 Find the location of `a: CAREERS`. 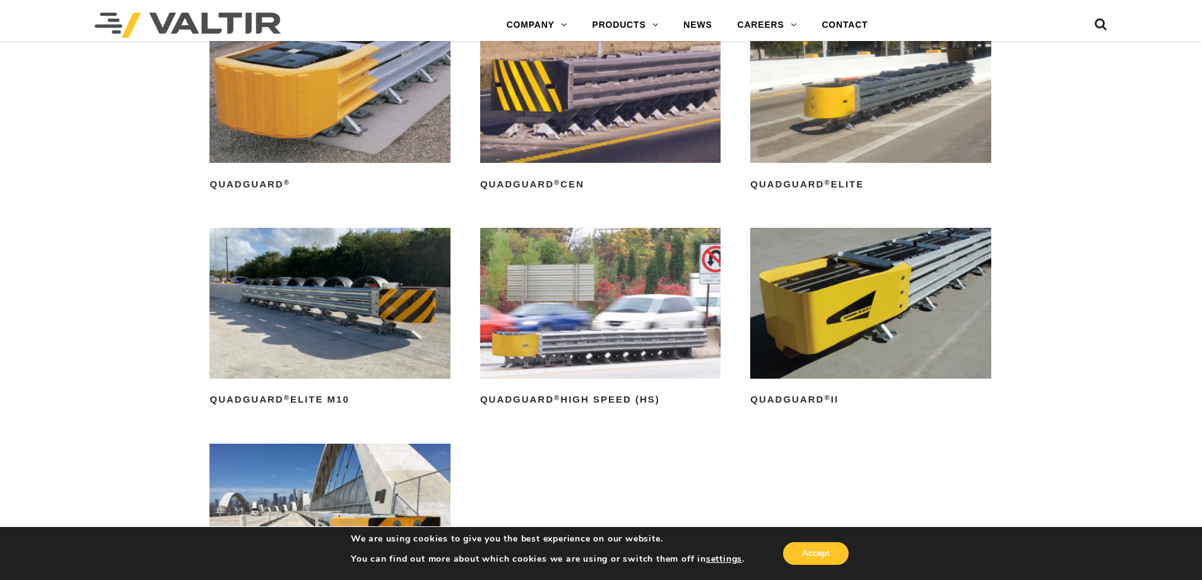

a: CAREERS is located at coordinates (768, 25).